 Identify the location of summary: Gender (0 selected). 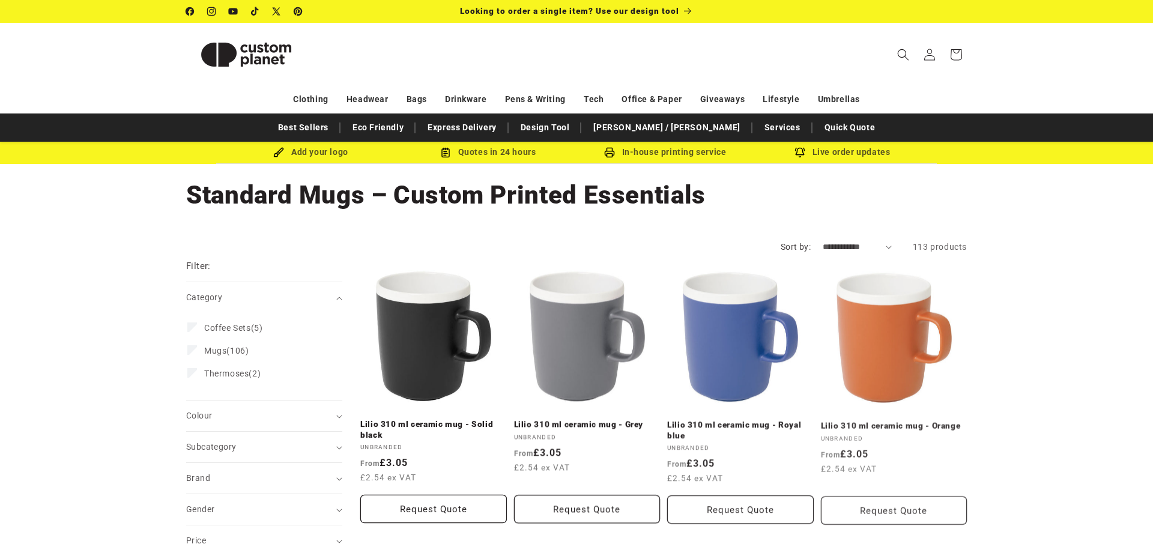
(264, 509).